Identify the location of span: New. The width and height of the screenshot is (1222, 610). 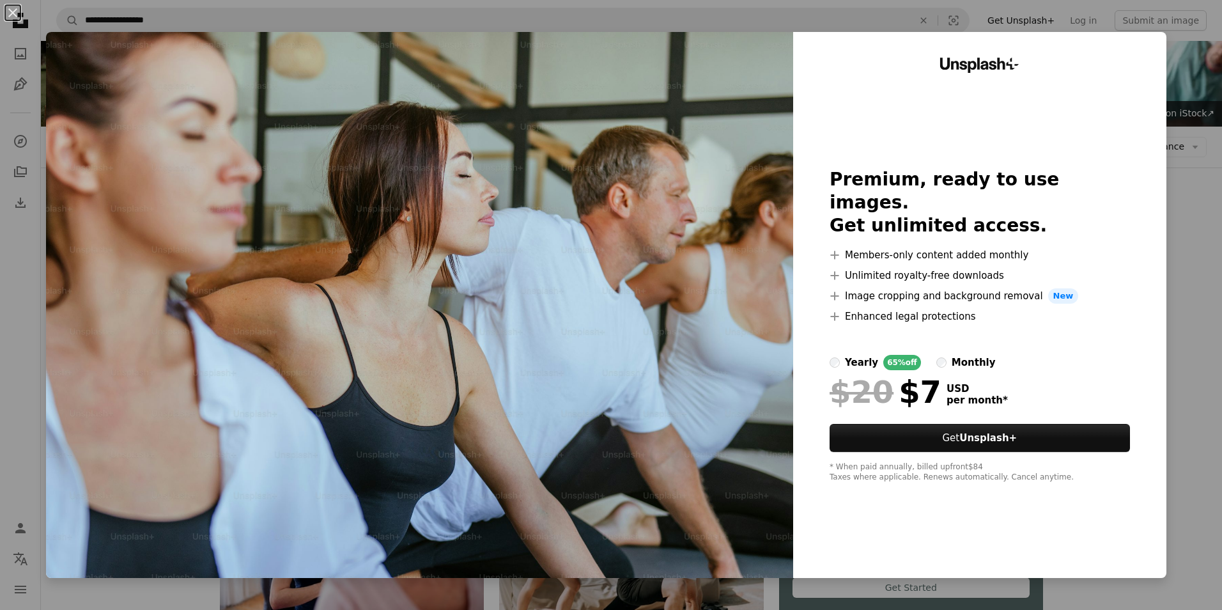
(1063, 296).